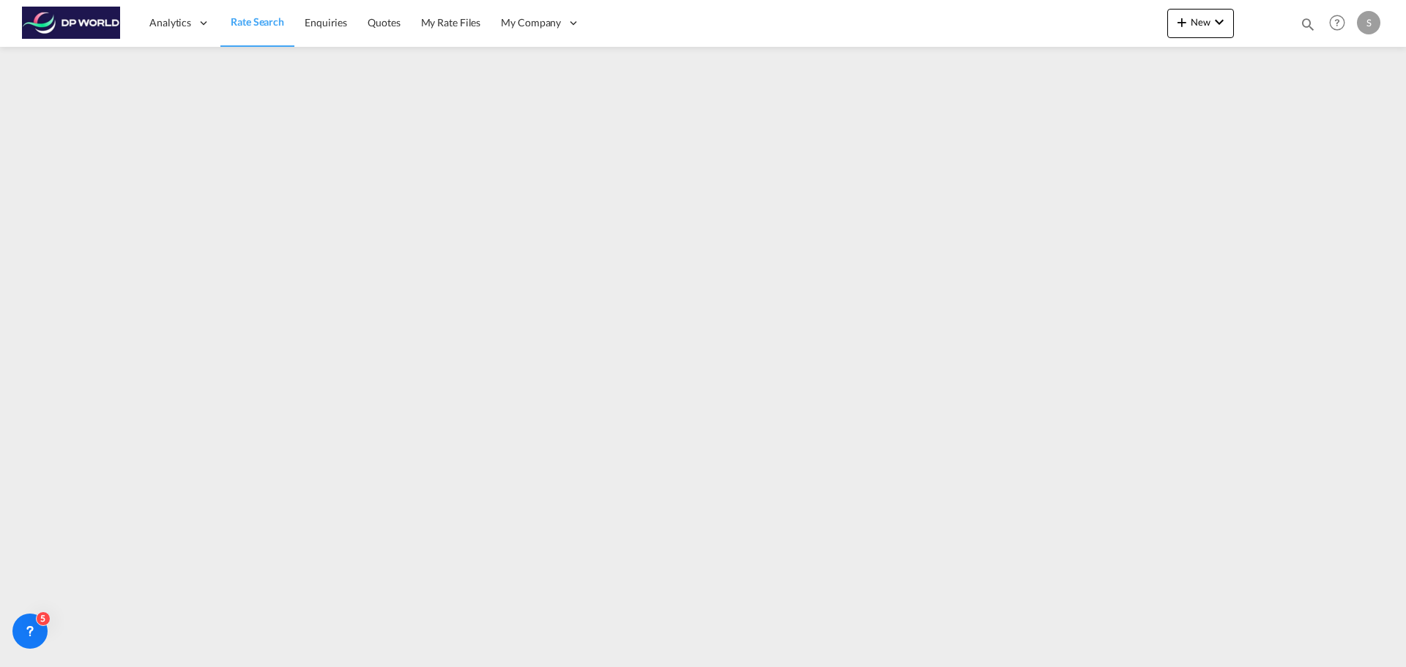 This screenshot has height=667, width=1406. I want to click on span: Quotes, so click(384, 22).